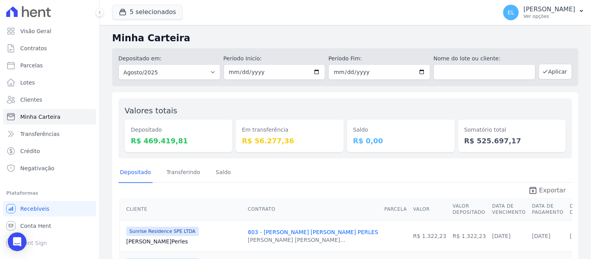  What do you see at coordinates (290, 130) in the screenshot?
I see `dt: Em transferência` at bounding box center [290, 130].